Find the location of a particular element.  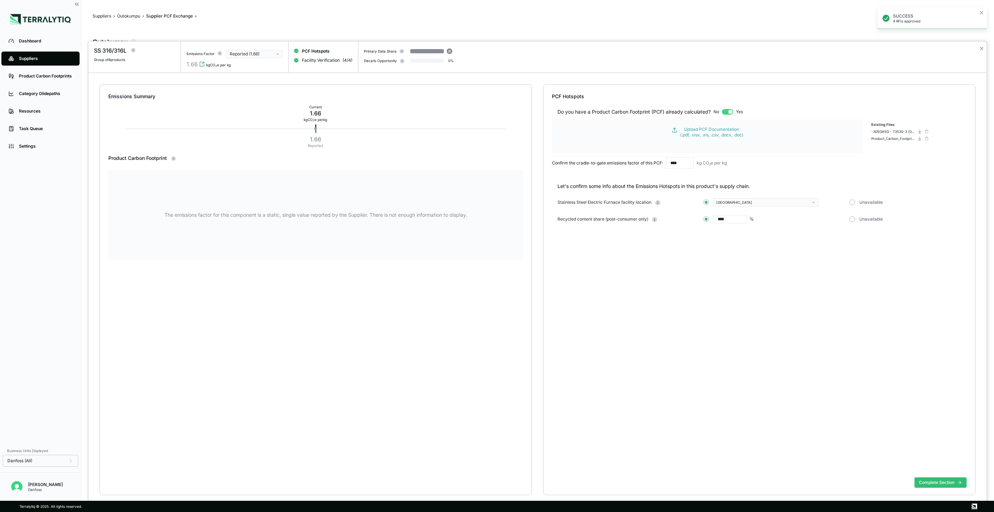

span: Group of 4 products is located at coordinates (109, 60).